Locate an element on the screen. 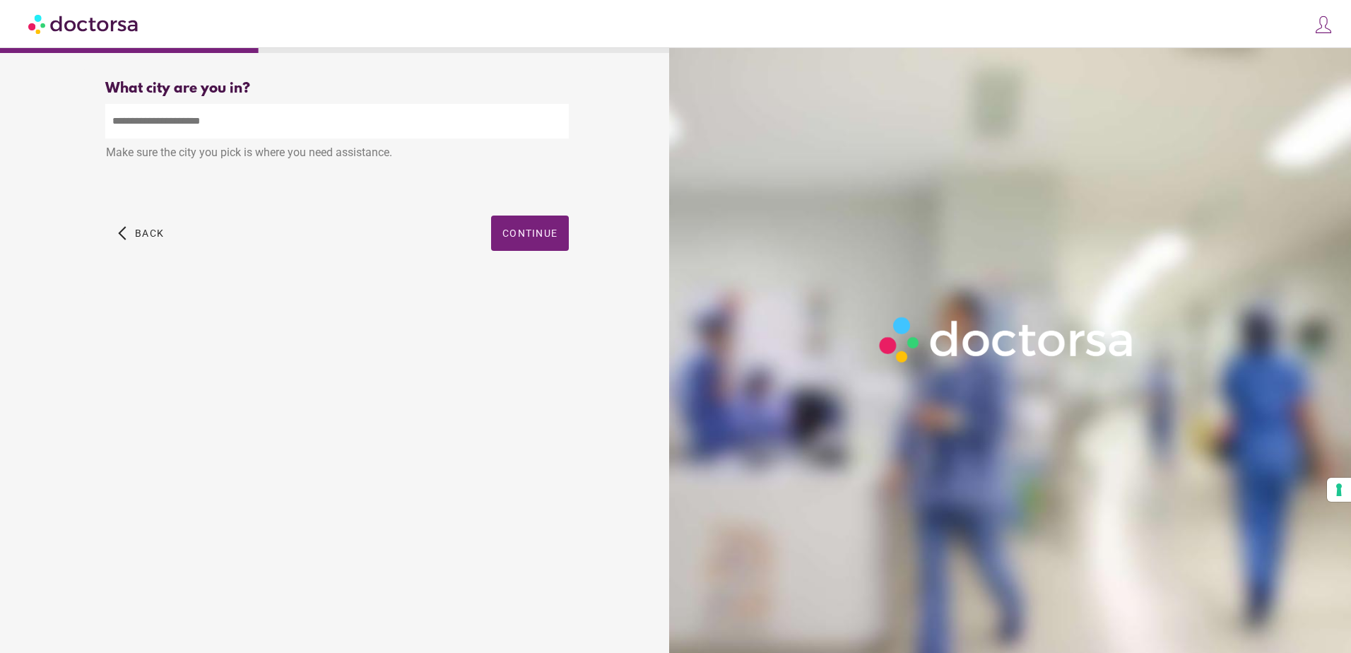  img: Logo-Doctorsa-trans-White-partial-flat.png is located at coordinates (1007, 339).